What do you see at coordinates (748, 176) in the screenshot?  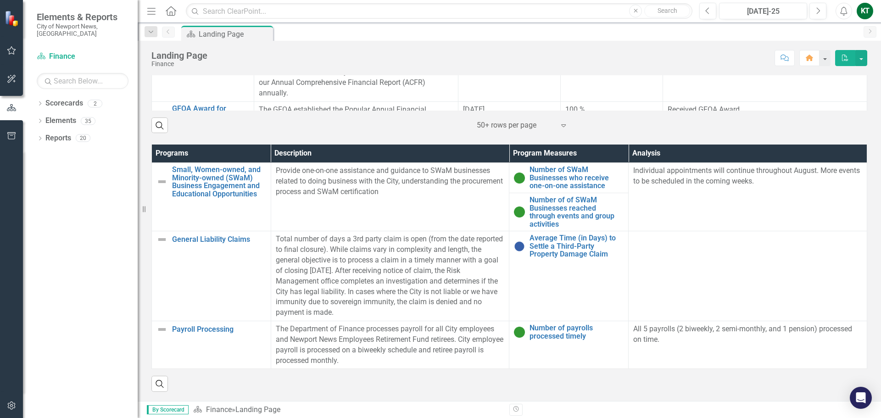 I see `p: Individual appointments will continue throughout August. More events to be scheduled in the comin...` at bounding box center [748, 176].